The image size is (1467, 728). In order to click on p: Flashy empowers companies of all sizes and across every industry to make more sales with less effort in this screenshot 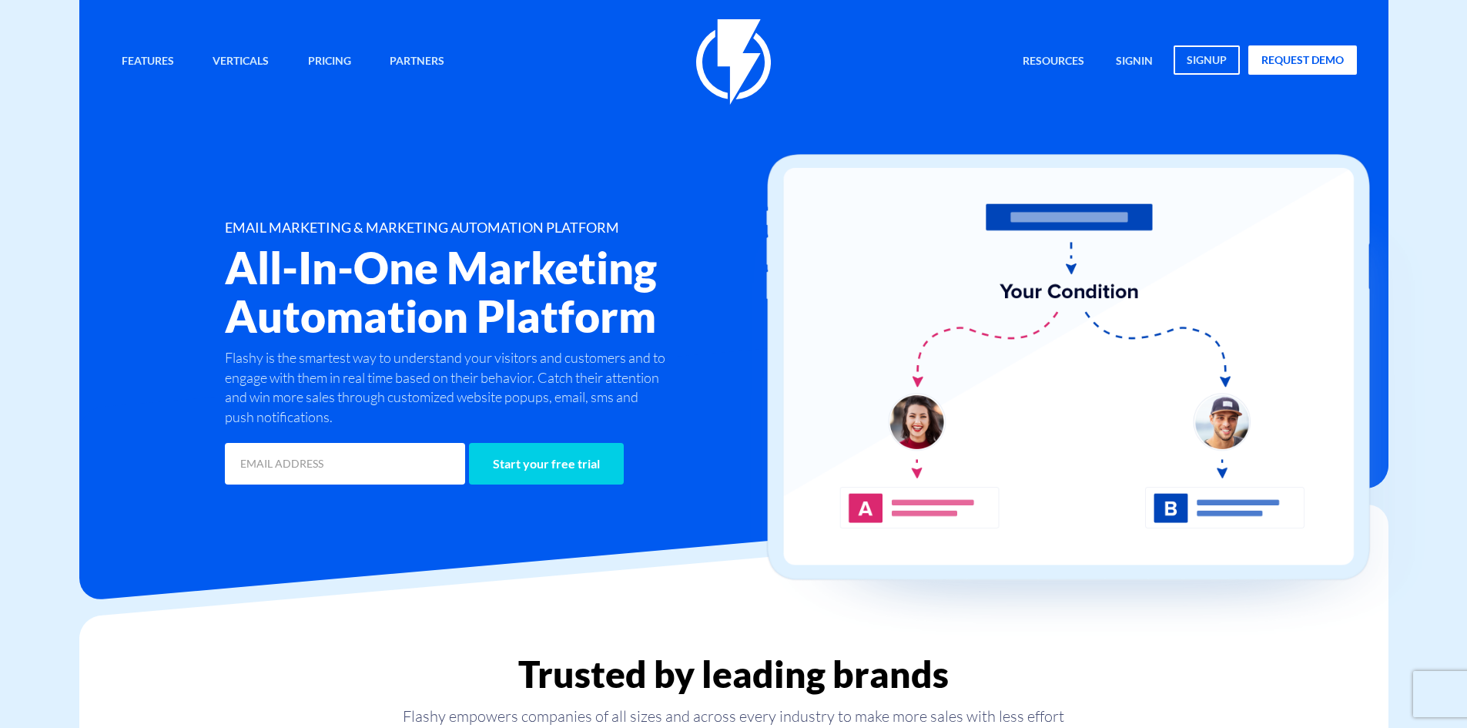, I will do `click(734, 716)`.